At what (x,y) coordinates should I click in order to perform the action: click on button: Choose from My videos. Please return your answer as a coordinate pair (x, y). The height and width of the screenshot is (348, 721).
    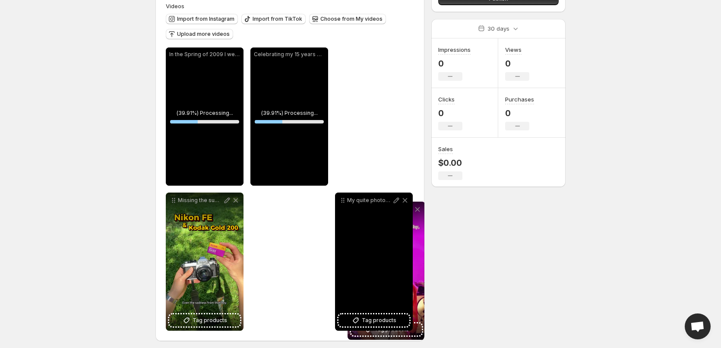
    Looking at the image, I should click on (348, 19).